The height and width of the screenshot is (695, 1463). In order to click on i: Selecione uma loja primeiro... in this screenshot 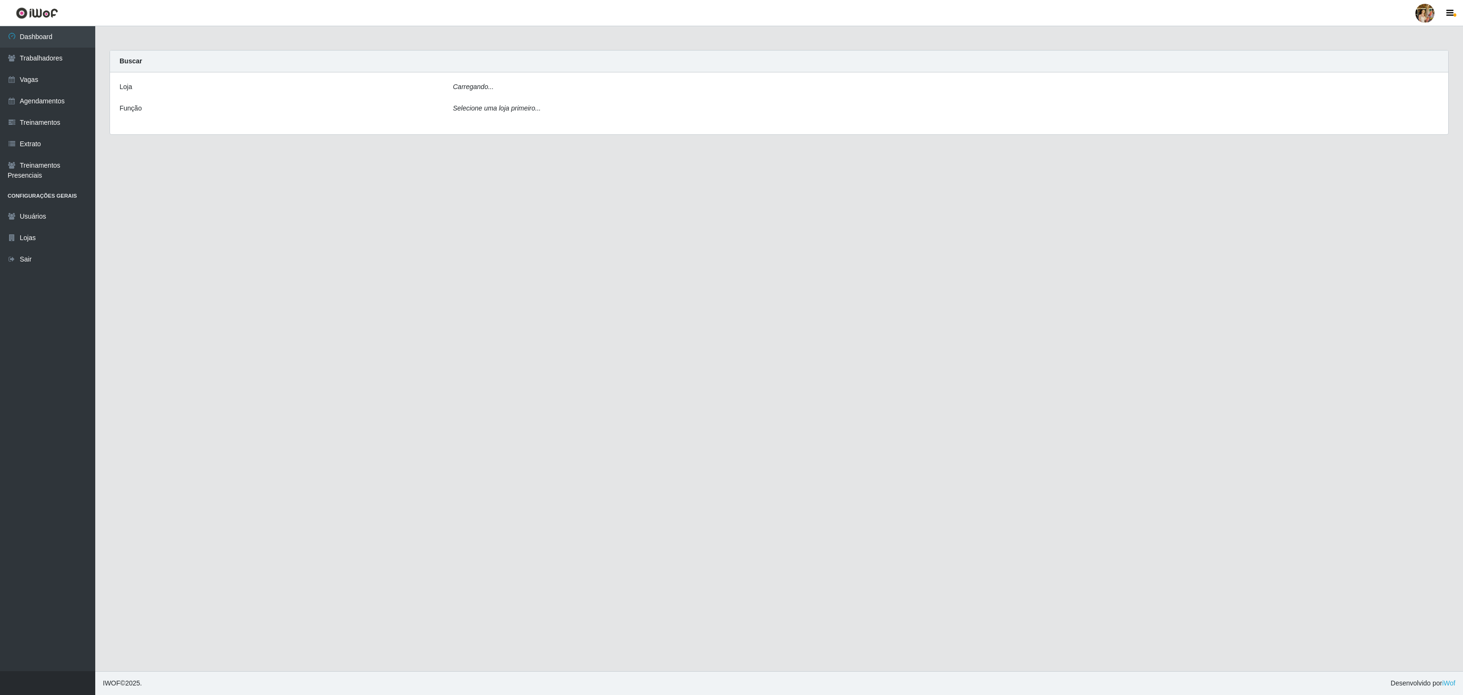, I will do `click(497, 108)`.